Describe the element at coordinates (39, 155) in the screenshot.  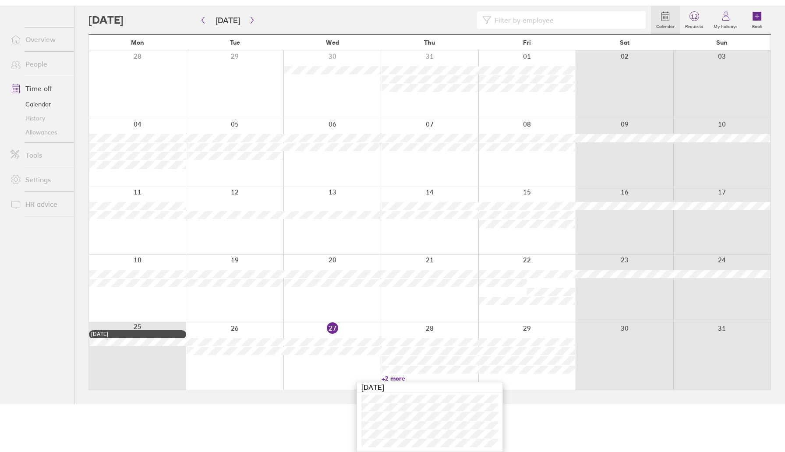
I see `a: Tools` at that location.